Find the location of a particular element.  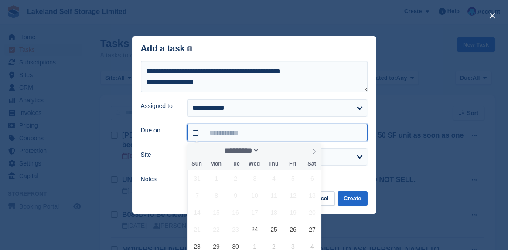

span: September 8, 2025 is located at coordinates (216, 195).